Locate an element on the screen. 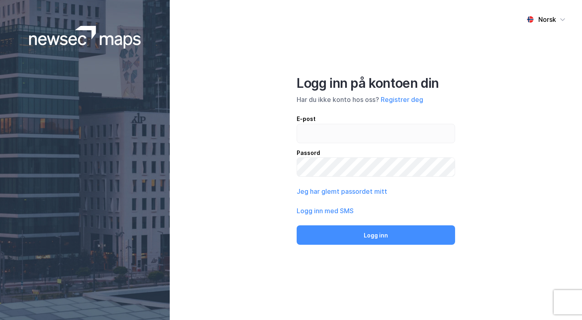  div: Logg inn på kontoen din is located at coordinates (376, 83).